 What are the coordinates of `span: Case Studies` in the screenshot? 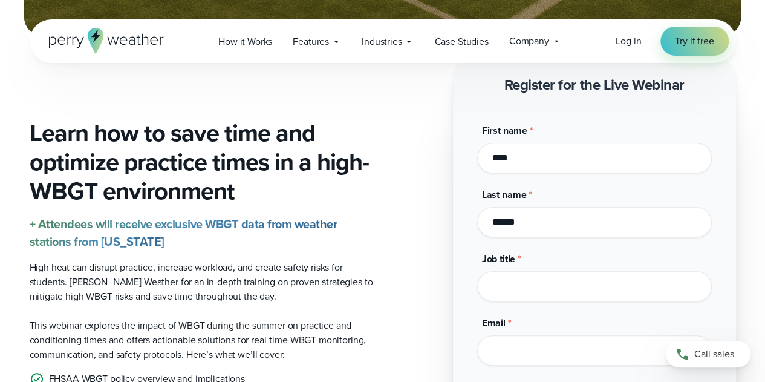 It's located at (461, 42).